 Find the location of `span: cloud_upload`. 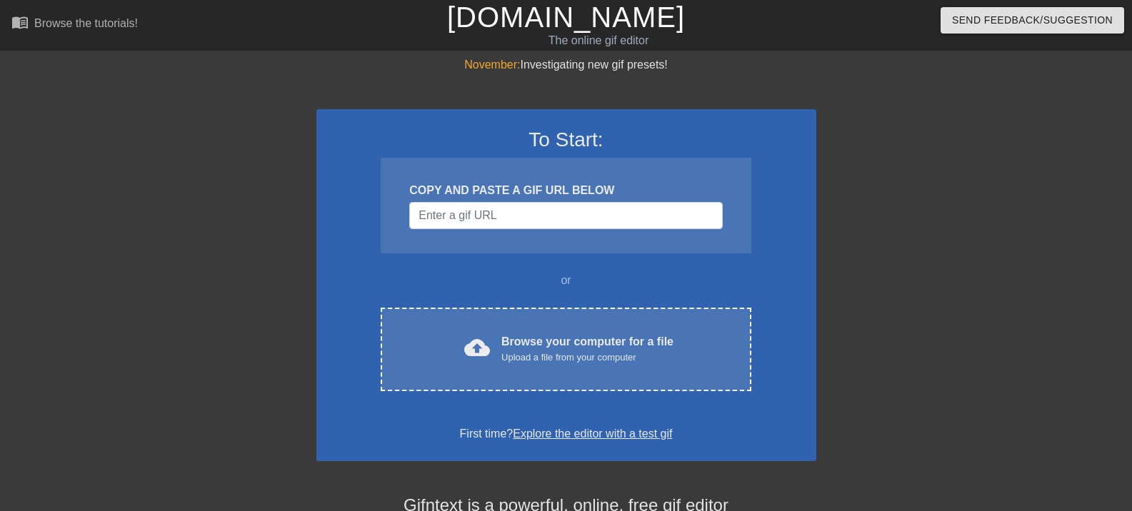

span: cloud_upload is located at coordinates (477, 348).